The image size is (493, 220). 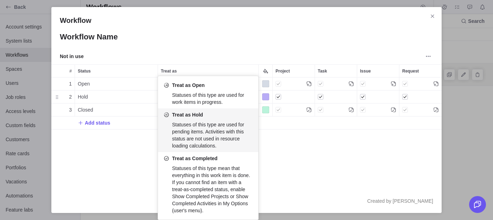 I want to click on span: Treat as Completed, so click(x=194, y=158).